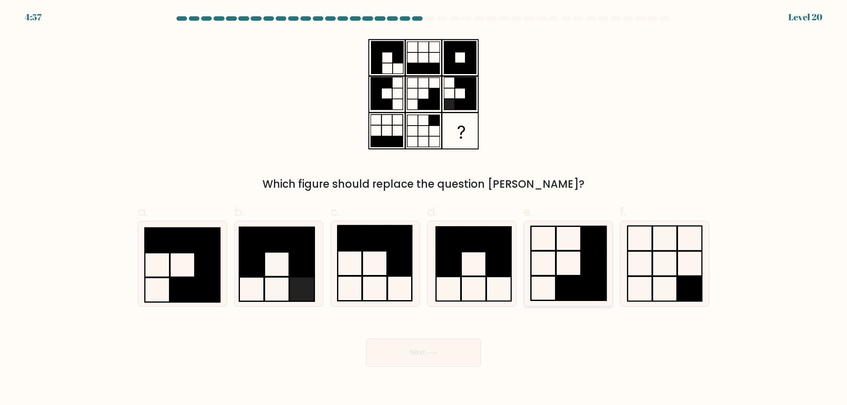 Image resolution: width=847 pixels, height=405 pixels. Describe the element at coordinates (432, 212) in the screenshot. I see `span: d.` at that location.